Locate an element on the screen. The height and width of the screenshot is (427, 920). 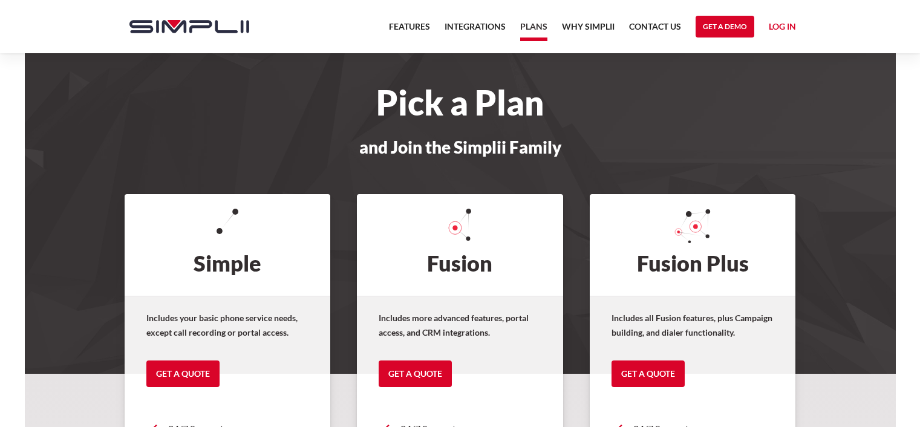
h3: and Join the Simplii Family is located at coordinates (460, 147).